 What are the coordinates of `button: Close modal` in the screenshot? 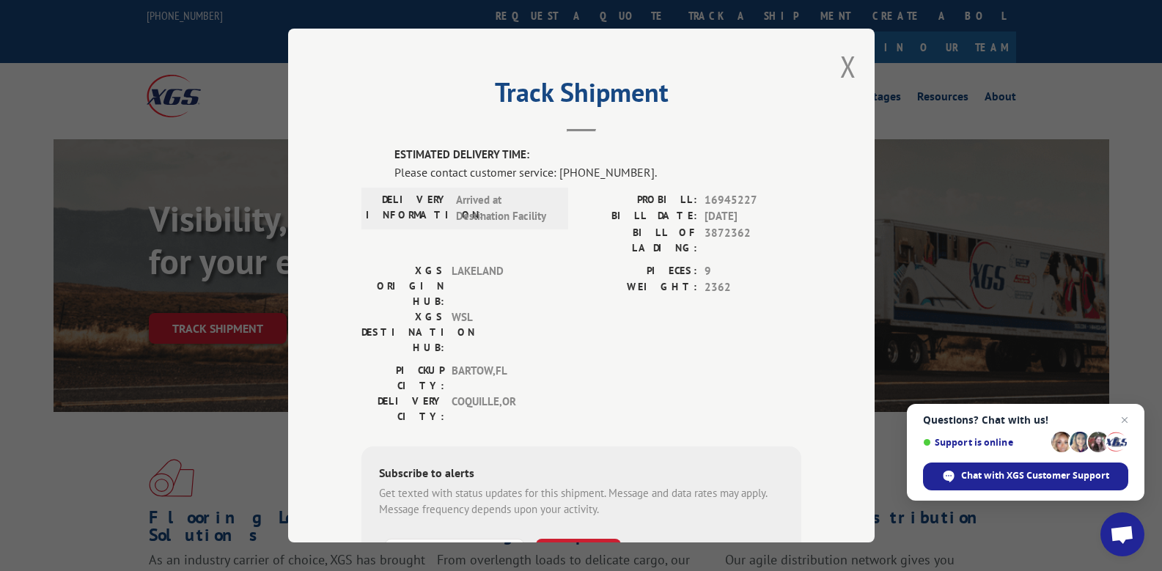 It's located at (848, 66).